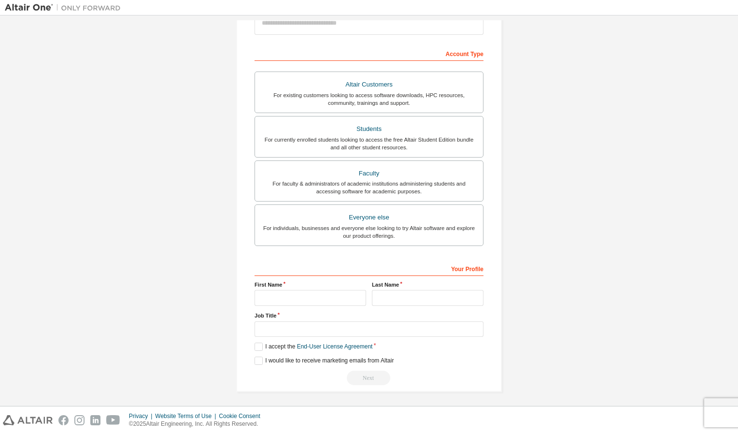 The height and width of the screenshot is (434, 738). Describe the element at coordinates (242, 416) in the screenshot. I see `div: Cookie Consent` at that location.